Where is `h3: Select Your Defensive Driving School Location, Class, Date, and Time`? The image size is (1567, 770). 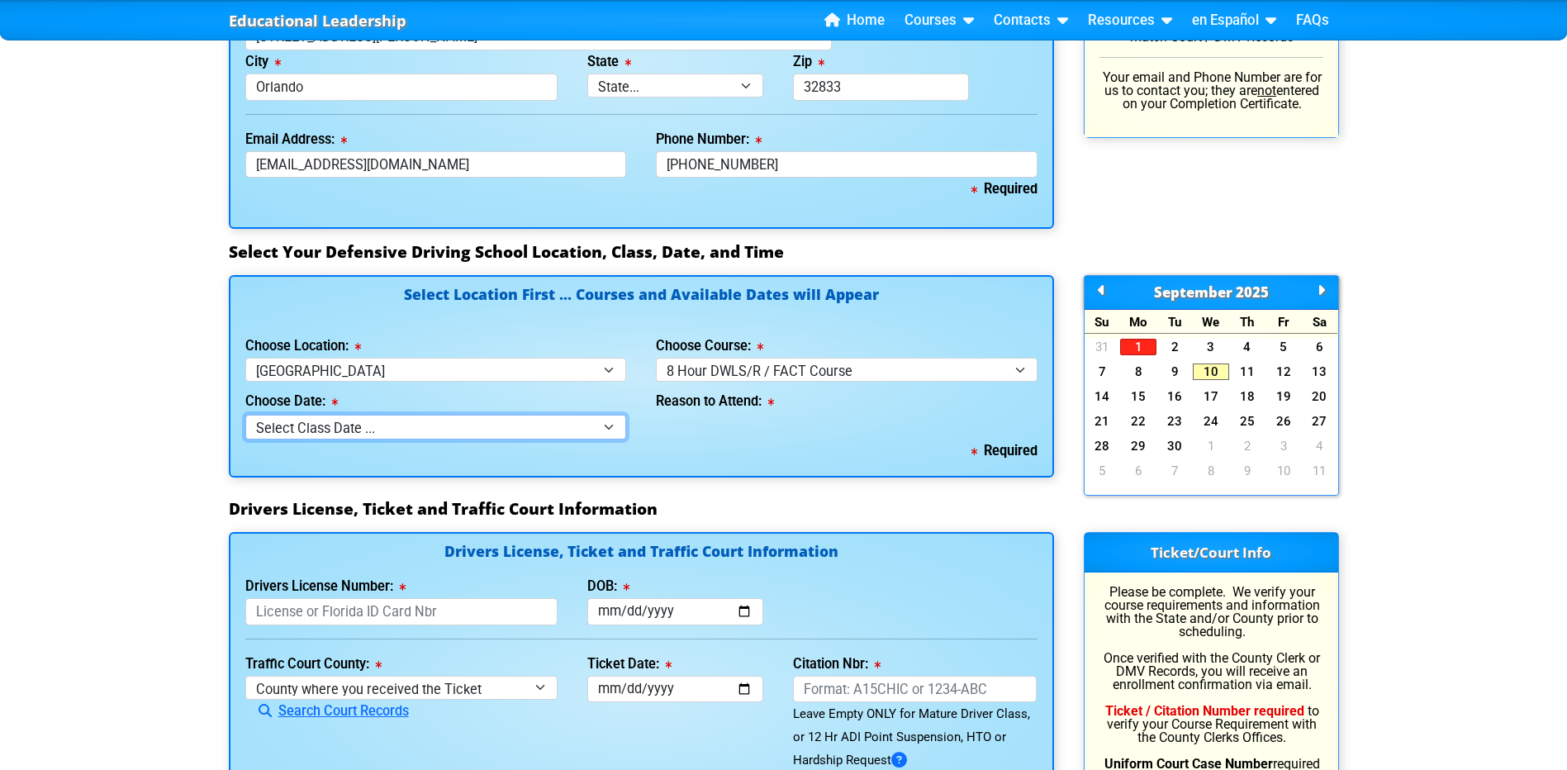
h3: Select Your Defensive Driving School Location, Class, Date, and Time is located at coordinates (784, 252).